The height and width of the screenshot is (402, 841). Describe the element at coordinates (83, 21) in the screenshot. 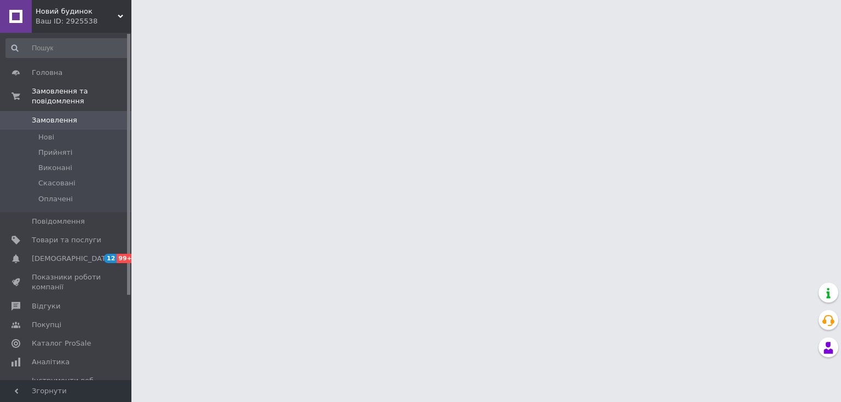

I see `div: Ваш ID: 2925538` at that location.